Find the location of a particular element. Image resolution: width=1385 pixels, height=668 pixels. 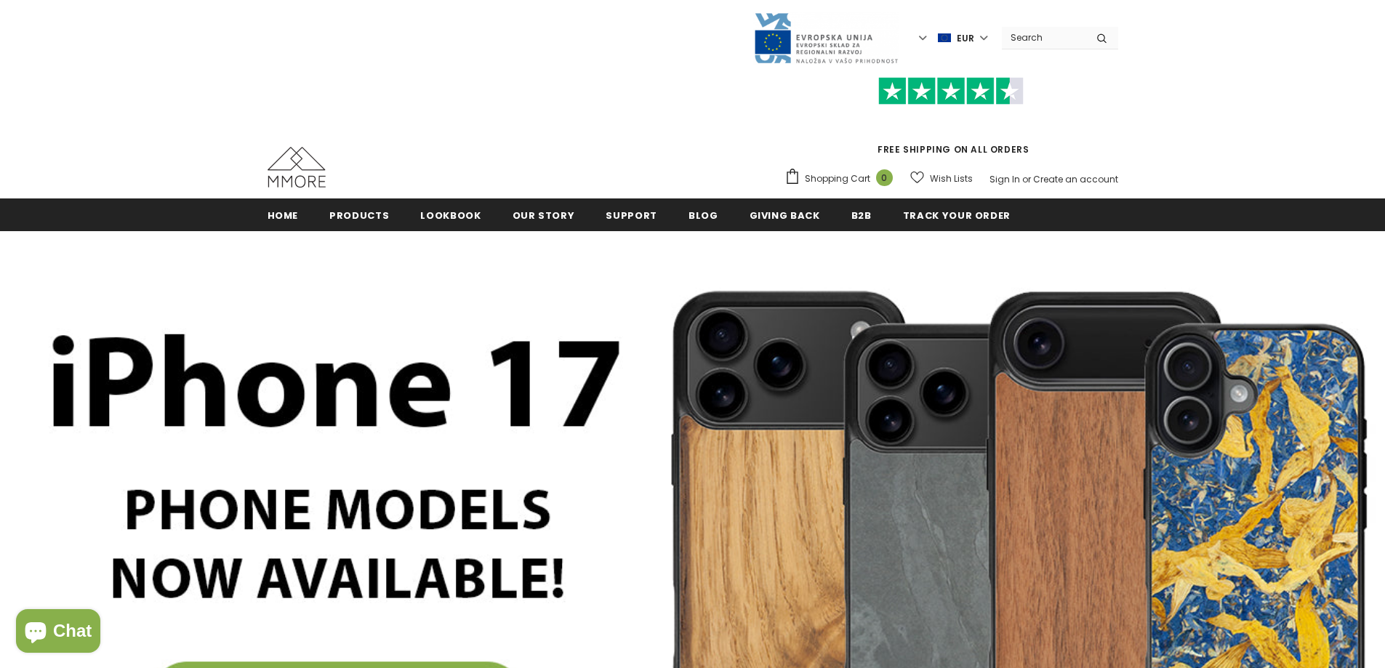

a: Giving back is located at coordinates (785, 215).